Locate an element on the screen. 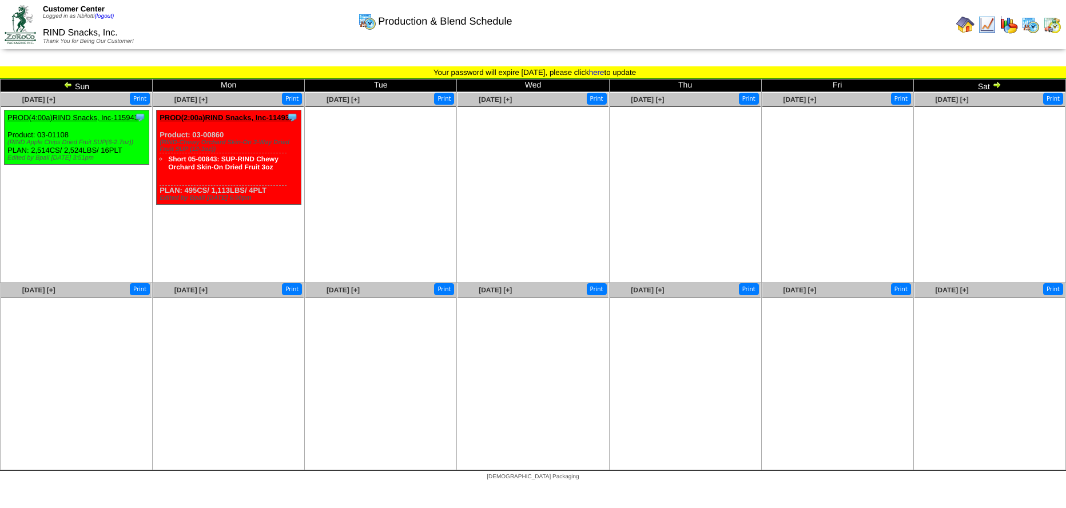 This screenshot has height=508, width=1066. td: Sat is located at coordinates (989, 86).